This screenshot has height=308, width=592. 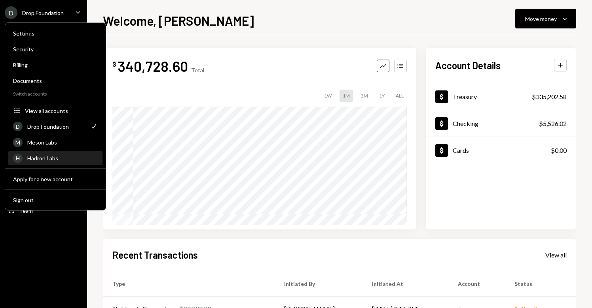 What do you see at coordinates (55, 180) in the screenshot?
I see `button: Apply for a new account` at bounding box center [55, 180].